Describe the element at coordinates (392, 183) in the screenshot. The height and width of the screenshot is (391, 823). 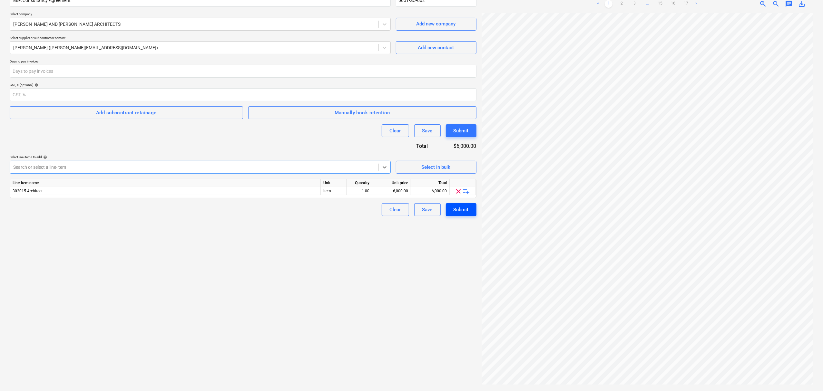
I see `div: Unit price` at that location.